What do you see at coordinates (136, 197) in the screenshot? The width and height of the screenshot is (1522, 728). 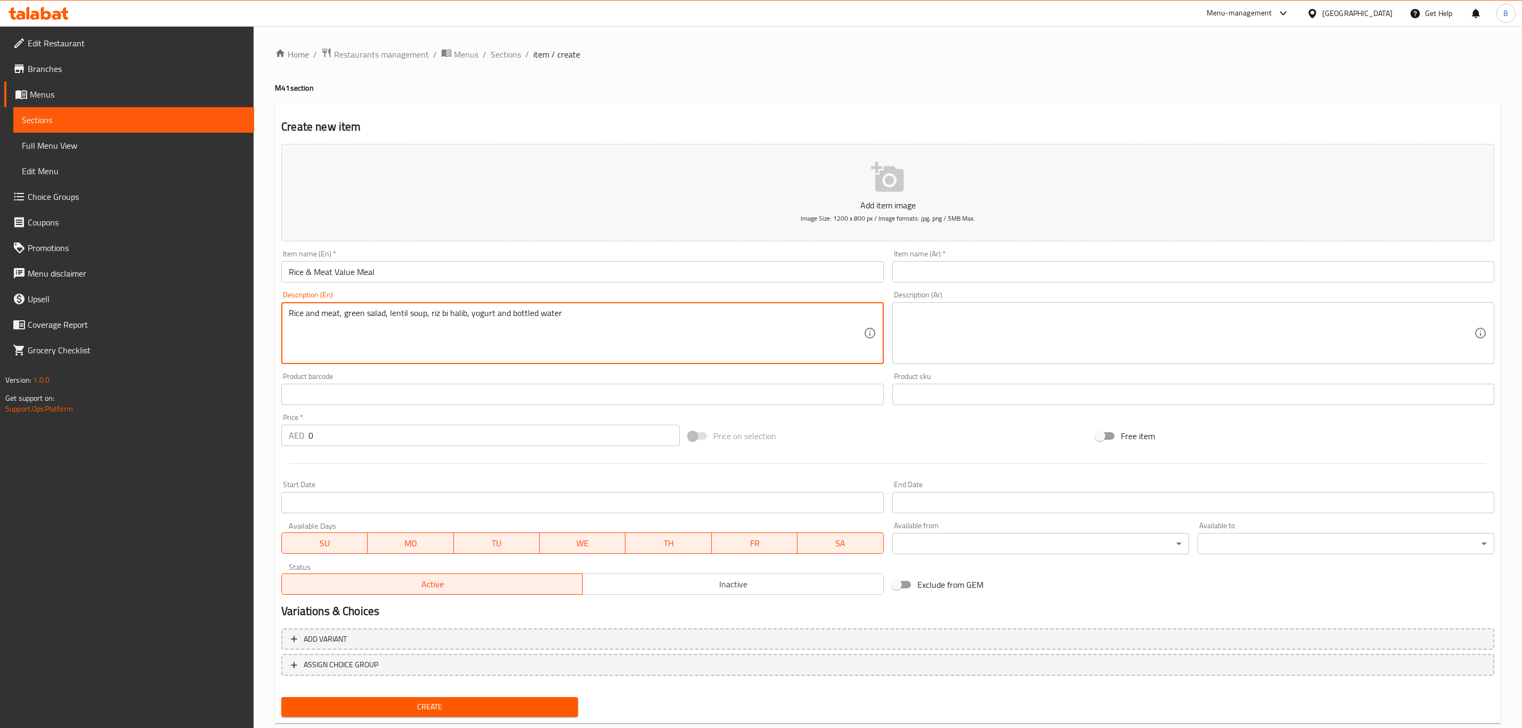 I see `span: Choice Groups` at bounding box center [136, 197].